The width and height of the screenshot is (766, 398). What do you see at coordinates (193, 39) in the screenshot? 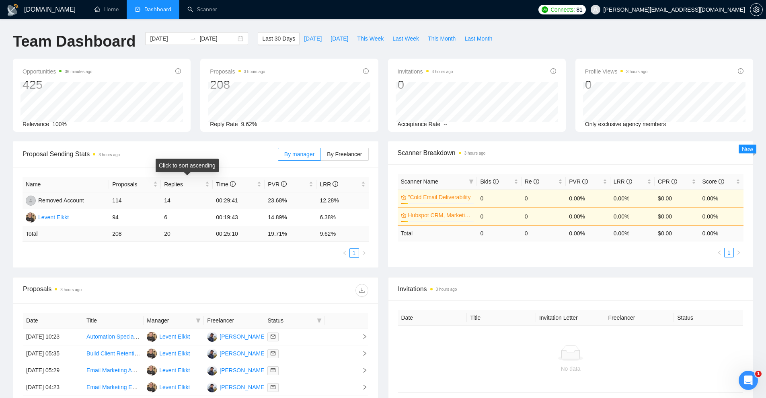
I see `span: to` at bounding box center [193, 39].